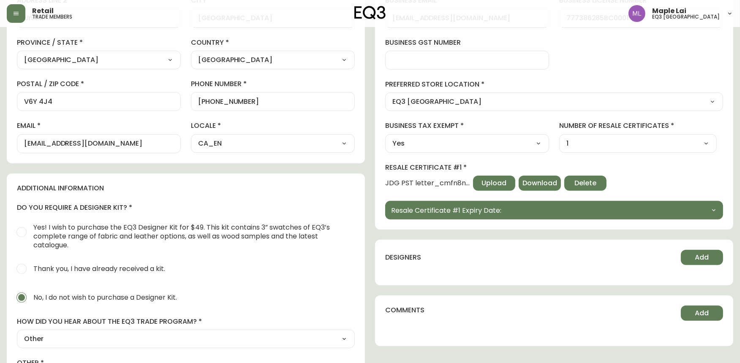  I want to click on label: email, so click(99, 126).